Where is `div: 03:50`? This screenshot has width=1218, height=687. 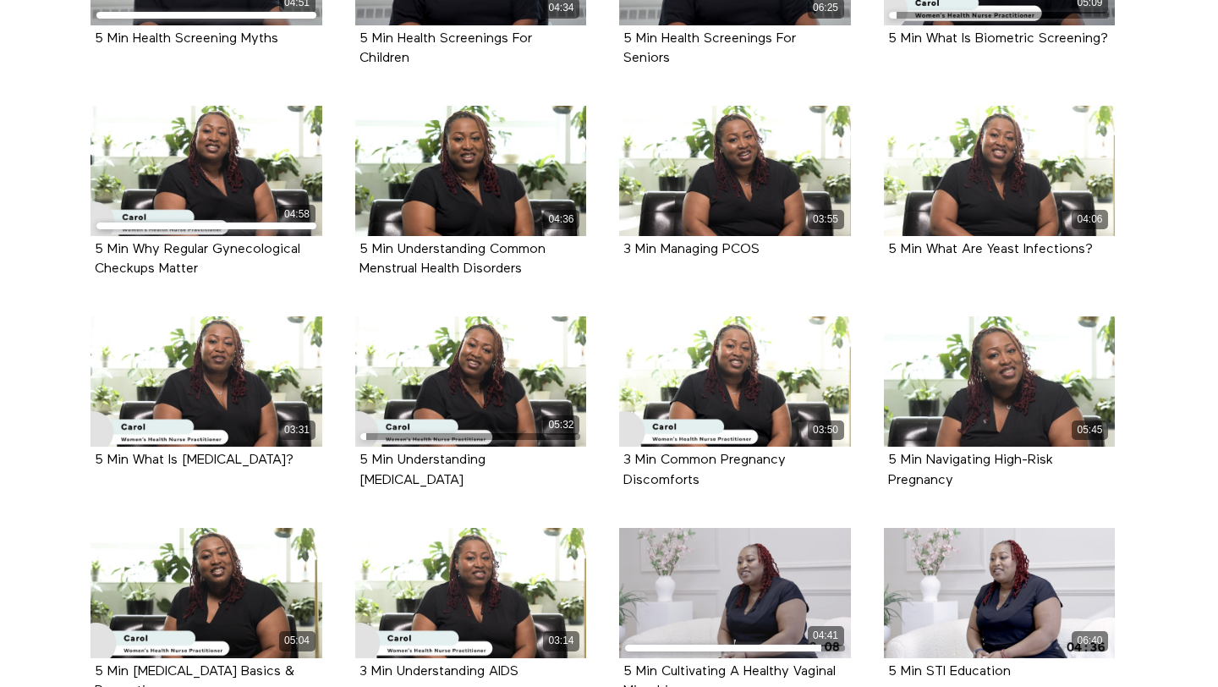 div: 03:50 is located at coordinates (826, 430).